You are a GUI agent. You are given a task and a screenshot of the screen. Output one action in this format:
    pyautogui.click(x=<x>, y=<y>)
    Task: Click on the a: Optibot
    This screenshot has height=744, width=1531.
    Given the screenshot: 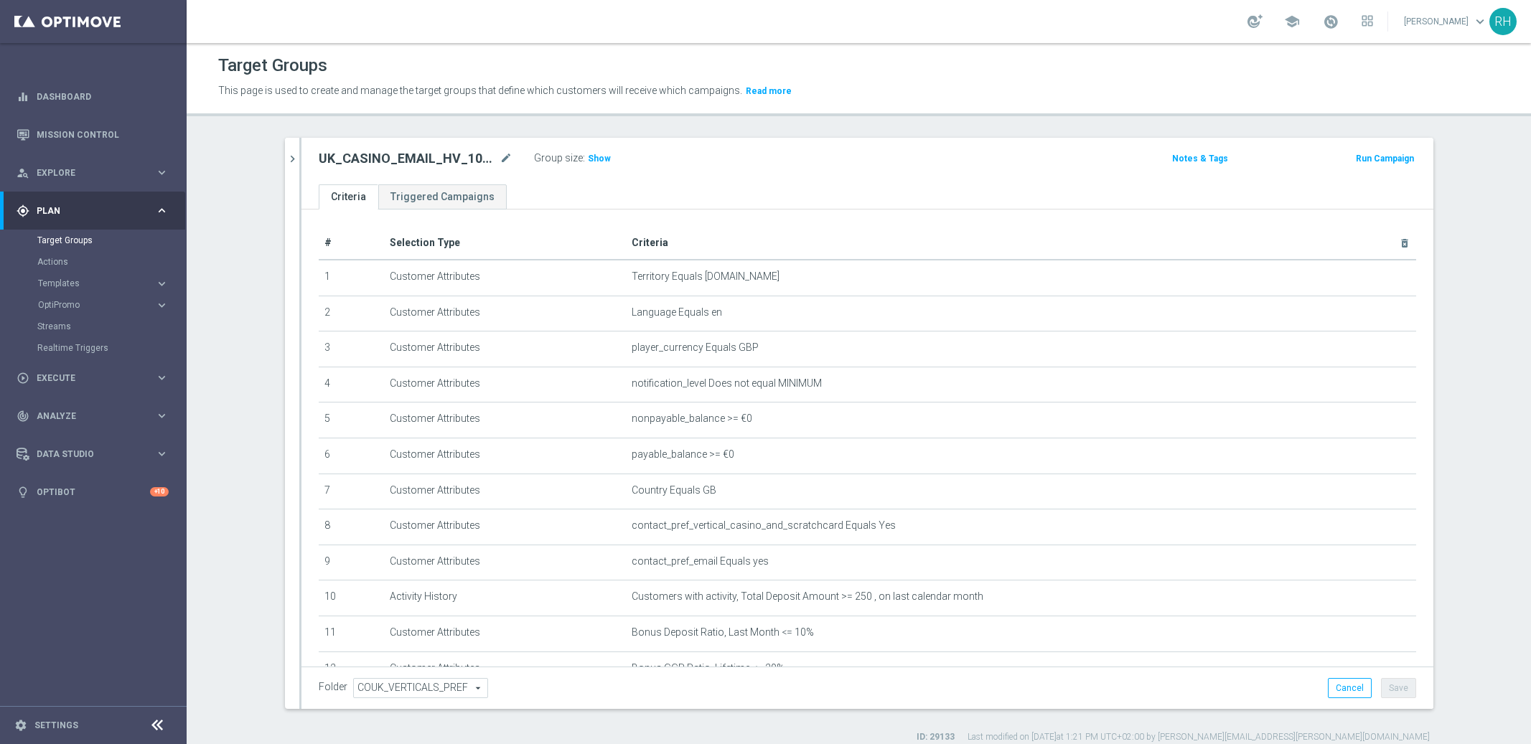 What is the action you would take?
    pyautogui.click(x=93, y=492)
    